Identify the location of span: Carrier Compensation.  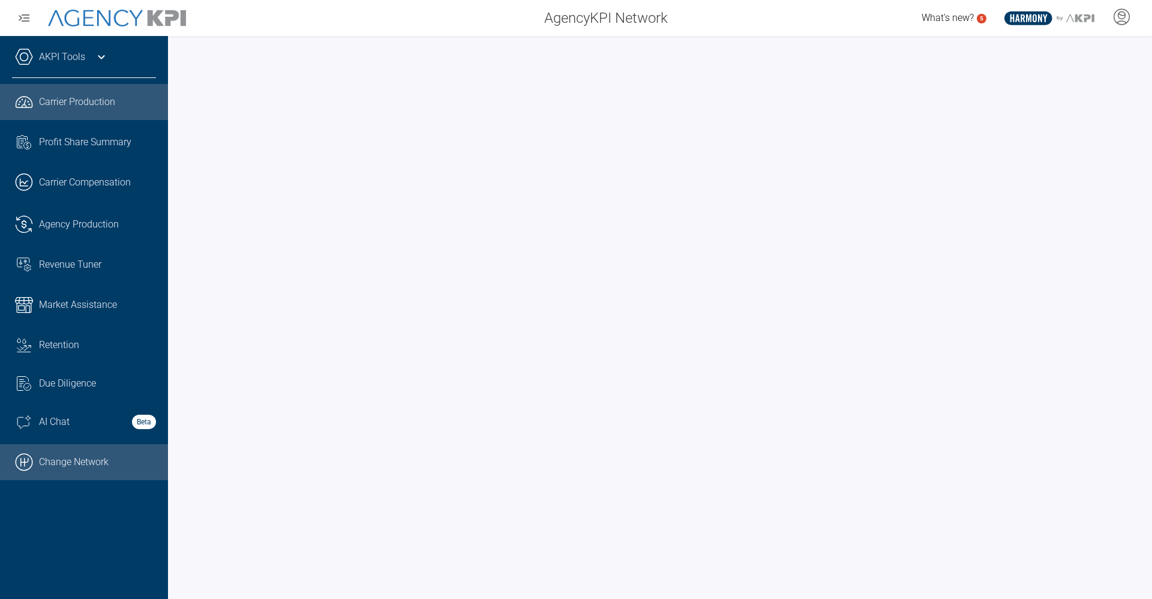
(85, 182).